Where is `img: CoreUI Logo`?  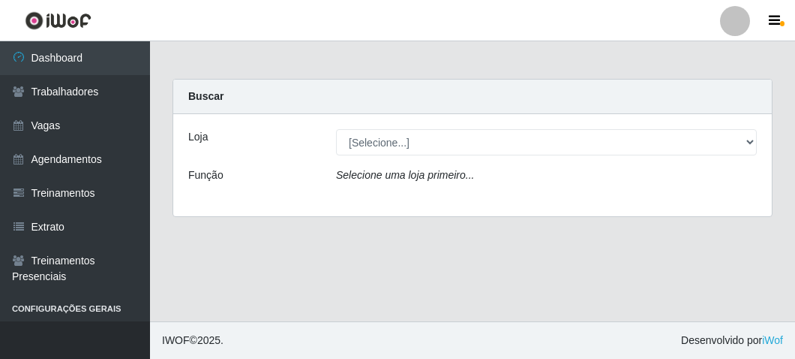 img: CoreUI Logo is located at coordinates (58, 20).